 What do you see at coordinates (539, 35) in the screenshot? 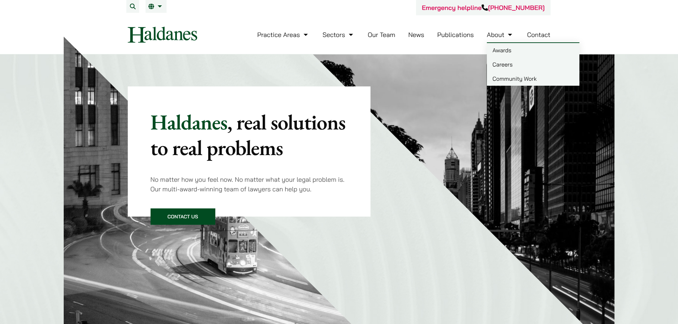
I see `a: Contact` at bounding box center [539, 35].